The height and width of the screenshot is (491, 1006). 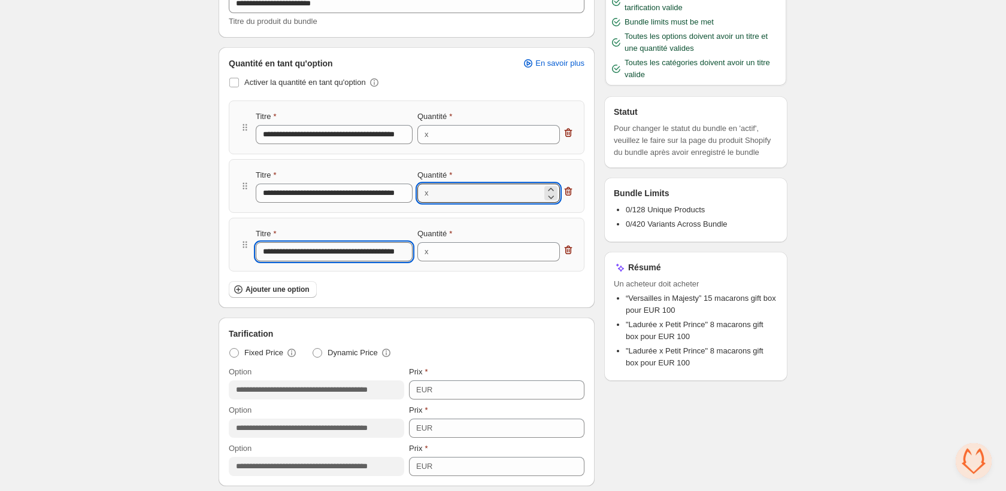 What do you see at coordinates (703, 43) in the screenshot?
I see `span: Toutes les options doivent avoir un titre et une quantité valides` at bounding box center [703, 43].